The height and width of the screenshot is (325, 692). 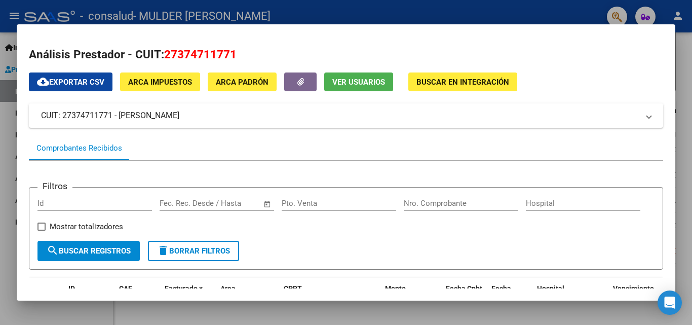 What do you see at coordinates (234, 203) in the screenshot?
I see `input: Fecha fin` at bounding box center [234, 203].